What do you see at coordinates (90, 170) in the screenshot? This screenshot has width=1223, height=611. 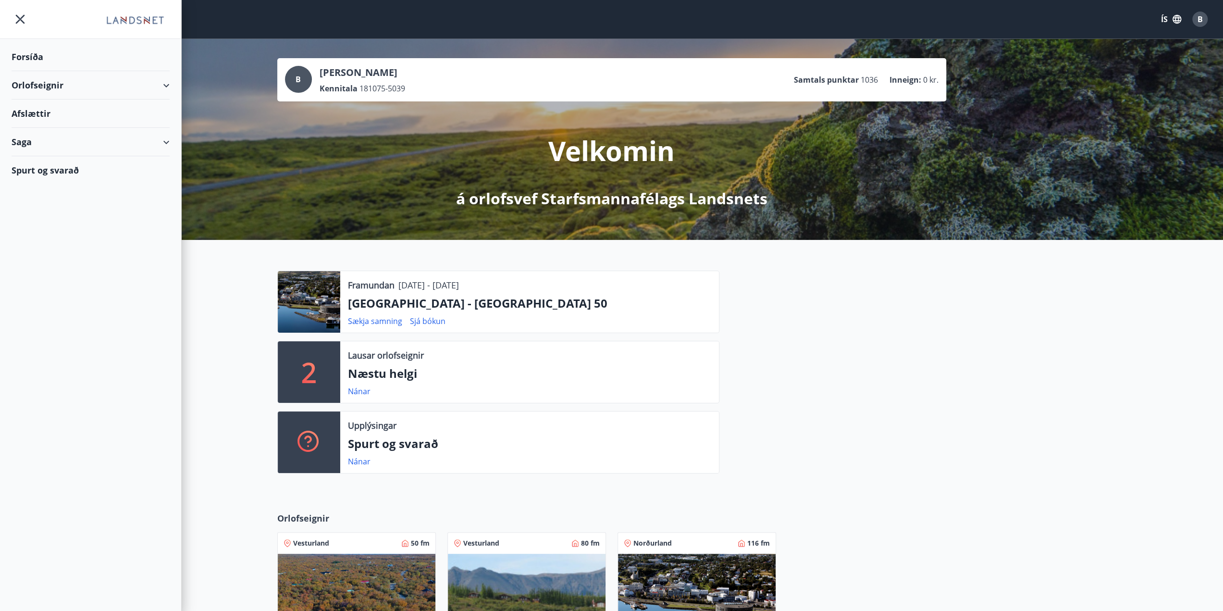 I see `div: Spurt og svarað` at bounding box center [90, 170].